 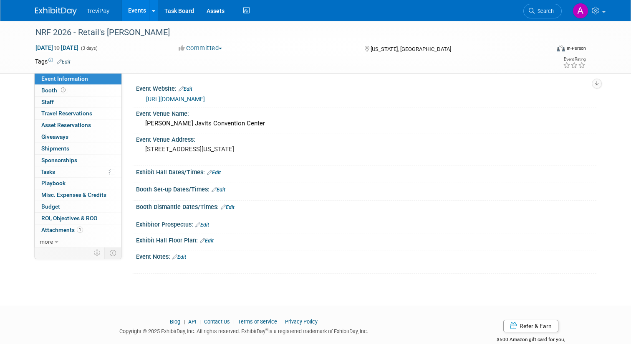 What do you see at coordinates (78, 113) in the screenshot?
I see `a: Travel Reservations` at bounding box center [78, 113].